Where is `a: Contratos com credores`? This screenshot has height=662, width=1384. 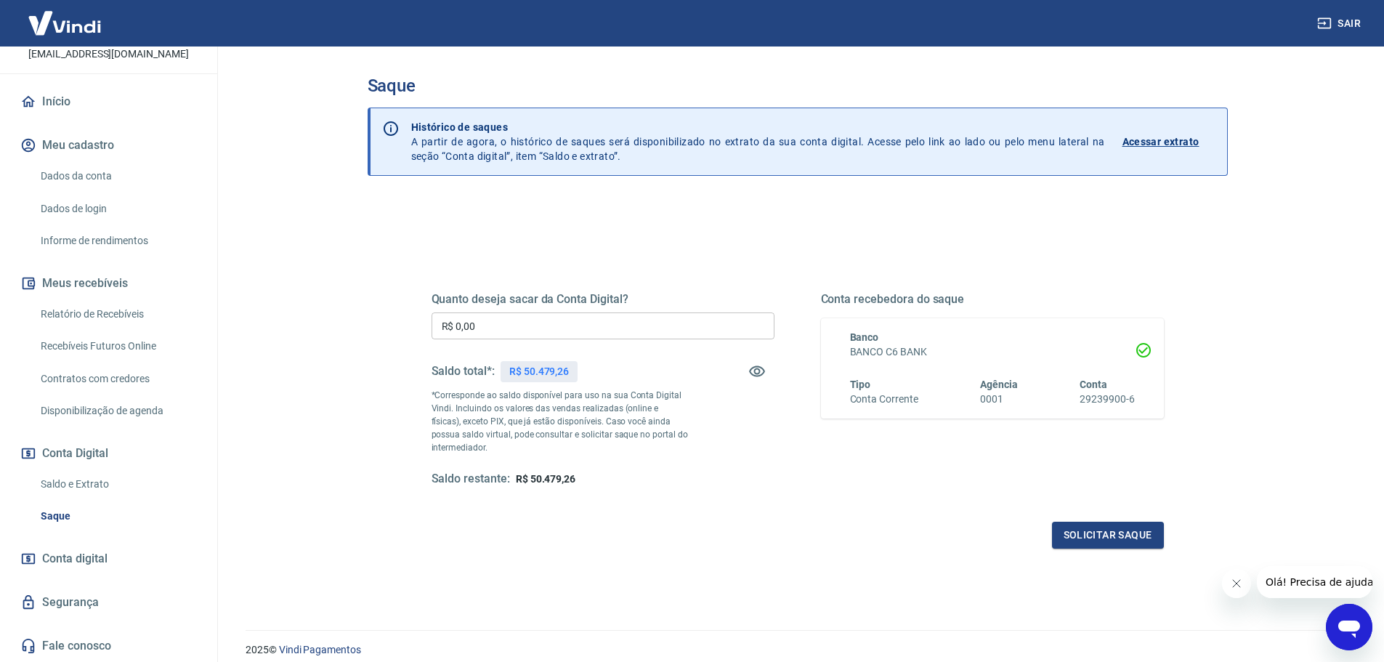 a: Contratos com credores is located at coordinates (117, 379).